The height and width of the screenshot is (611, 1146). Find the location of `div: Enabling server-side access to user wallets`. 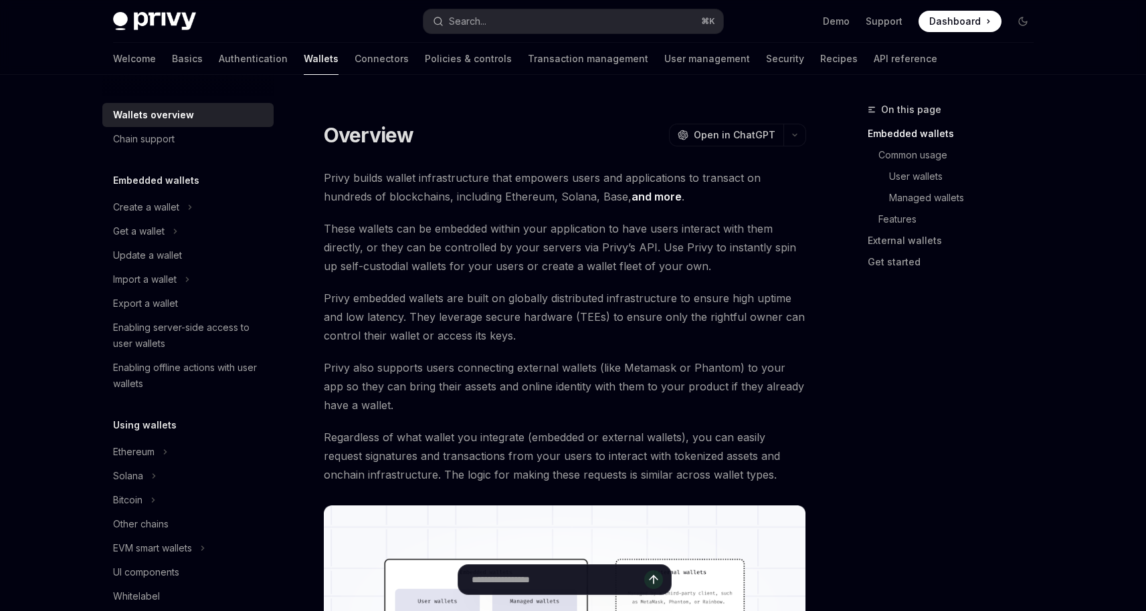

div: Enabling server-side access to user wallets is located at coordinates (189, 336).